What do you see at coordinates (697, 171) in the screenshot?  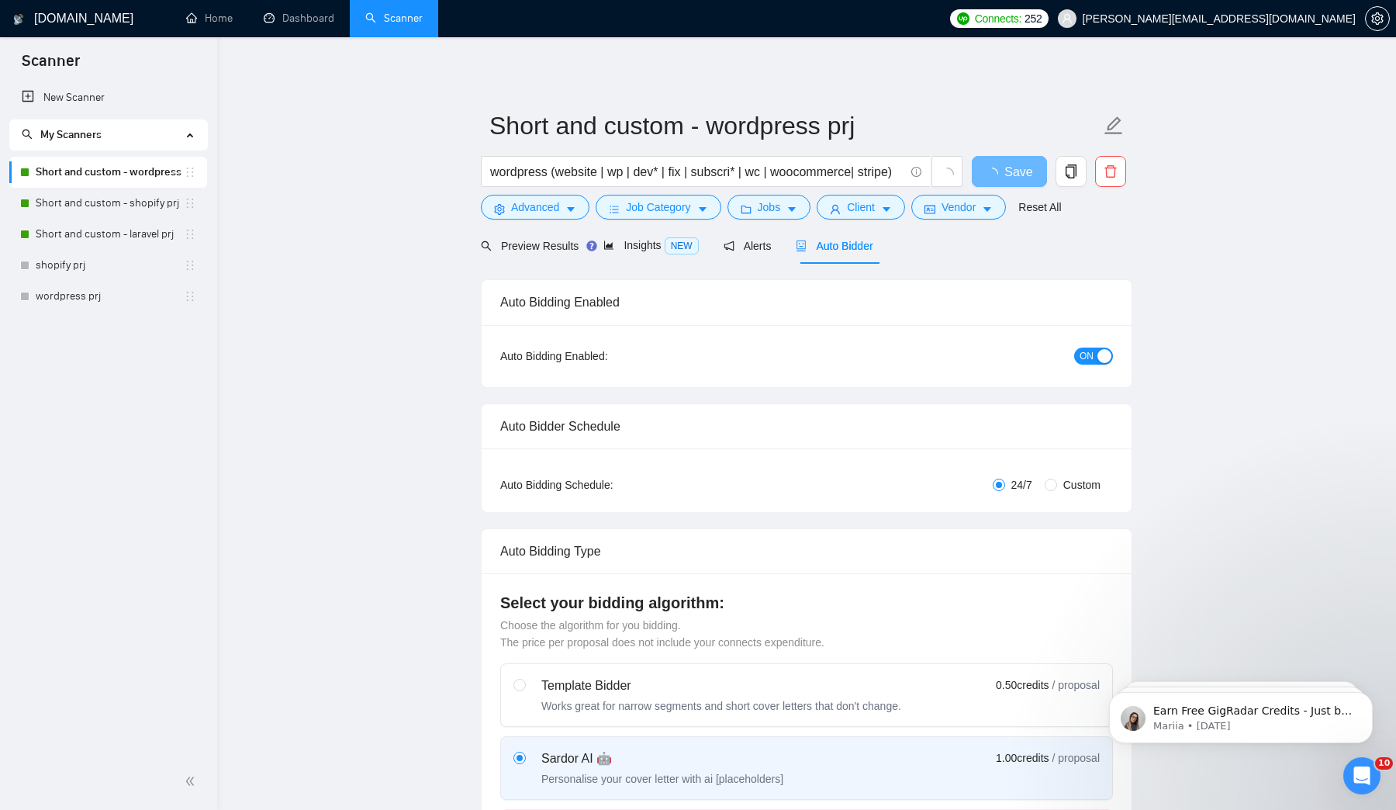 I see `input: Search Freelance Jobs...` at bounding box center [697, 171].